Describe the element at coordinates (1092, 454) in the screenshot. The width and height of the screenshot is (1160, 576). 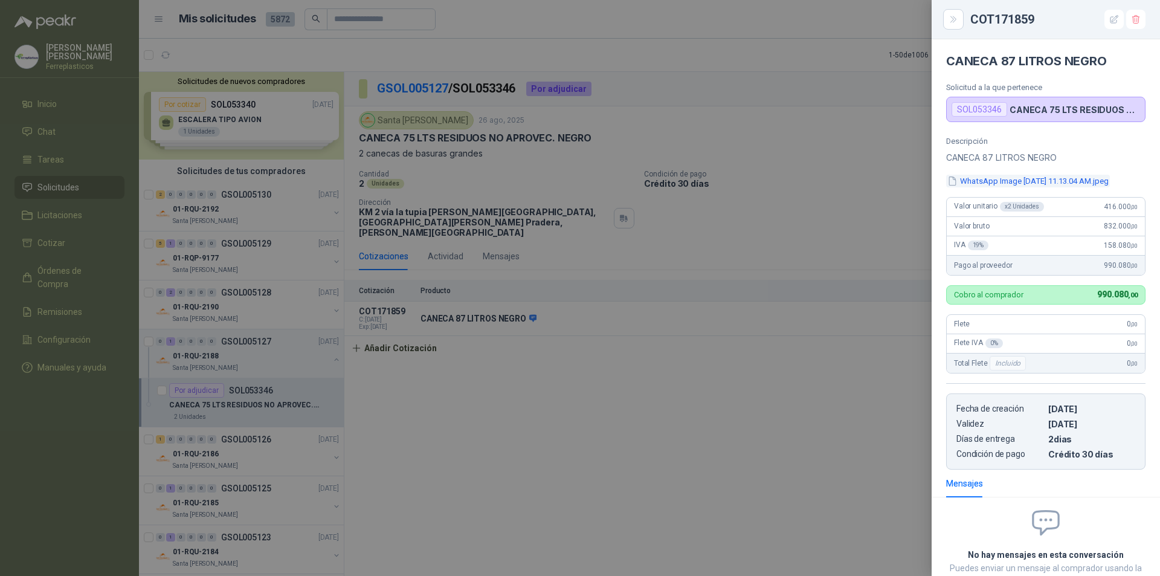
I see `p: Crédito 30 días` at that location.